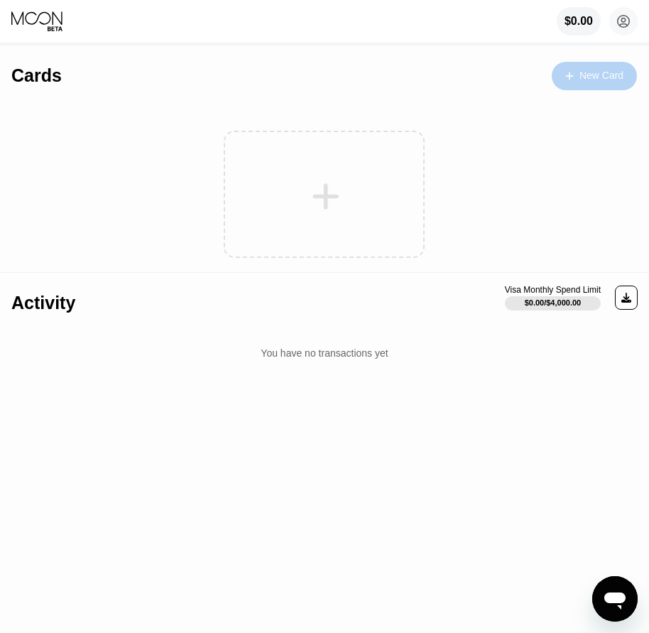 Image resolution: width=649 pixels, height=633 pixels. I want to click on div: Activity, so click(43, 302).